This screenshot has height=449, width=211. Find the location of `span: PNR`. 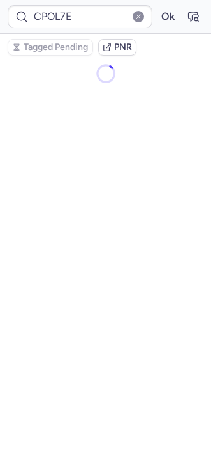

span: PNR is located at coordinates (123, 47).